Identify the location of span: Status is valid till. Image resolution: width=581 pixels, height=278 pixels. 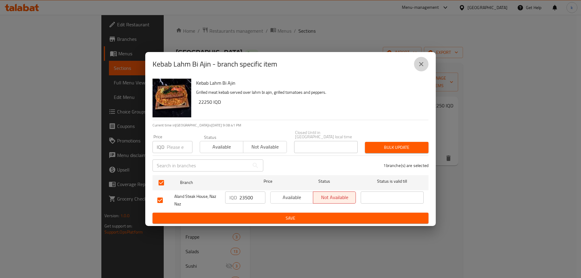
(392, 181).